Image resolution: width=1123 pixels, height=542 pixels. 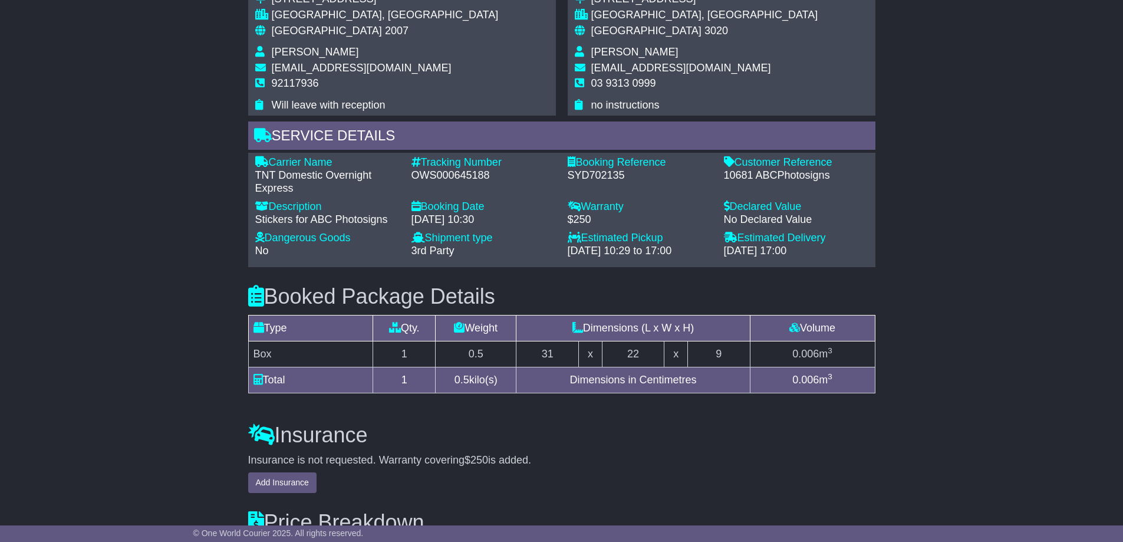 I want to click on td: Dimensions (L x W x H), so click(x=633, y=328).